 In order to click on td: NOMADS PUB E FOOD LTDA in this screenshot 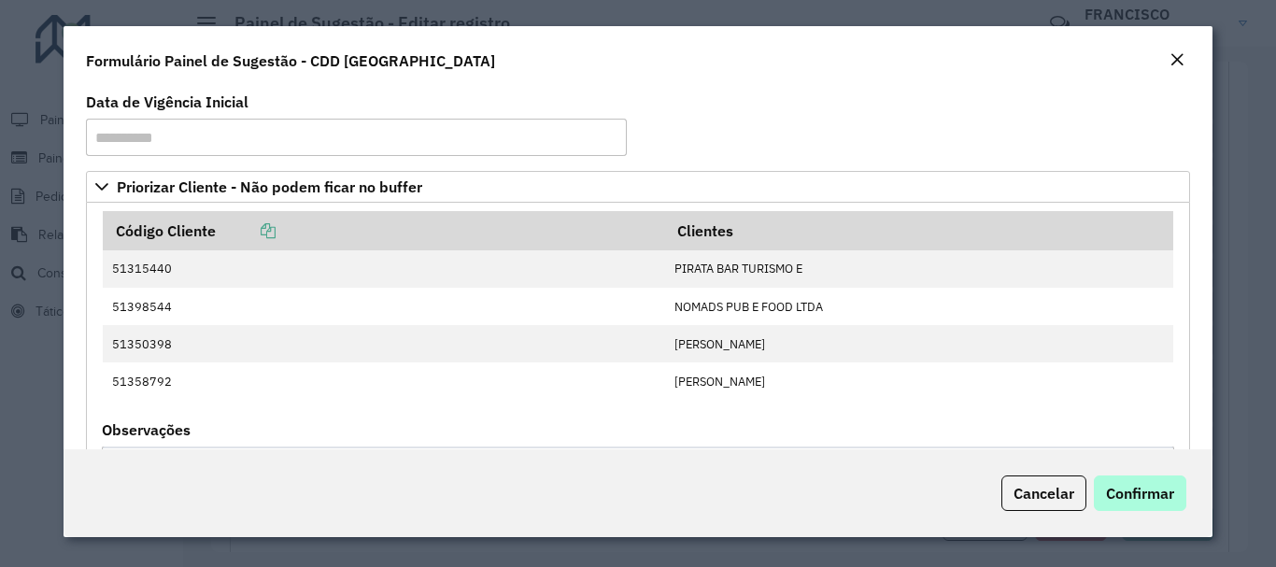, I will do `click(920, 307)`.